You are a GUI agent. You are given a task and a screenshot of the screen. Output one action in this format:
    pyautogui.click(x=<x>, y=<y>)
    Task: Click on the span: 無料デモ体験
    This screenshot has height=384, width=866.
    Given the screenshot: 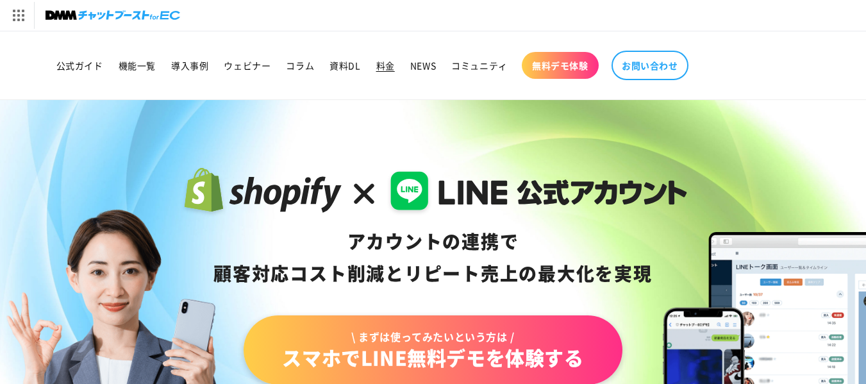 What is the action you would take?
    pyautogui.click(x=560, y=65)
    